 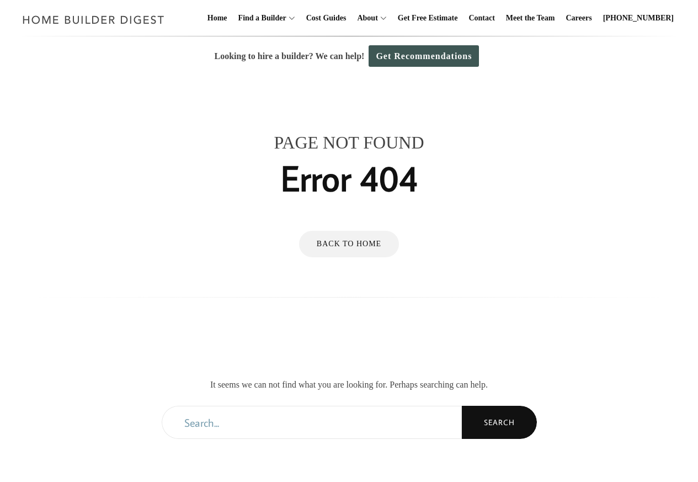 What do you see at coordinates (481, 18) in the screenshot?
I see `a: Contact` at bounding box center [481, 18].